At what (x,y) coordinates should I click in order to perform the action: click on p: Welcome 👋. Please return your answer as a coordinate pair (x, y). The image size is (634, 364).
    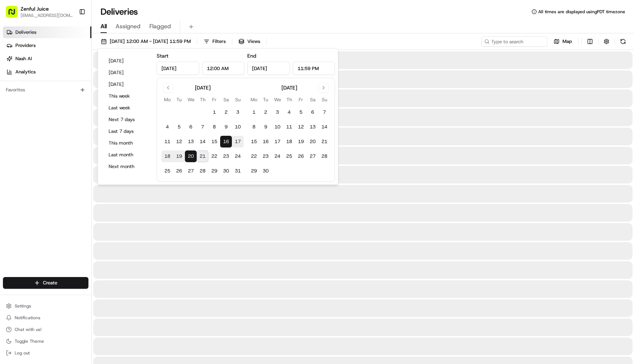
    Looking at the image, I should click on (70, 35).